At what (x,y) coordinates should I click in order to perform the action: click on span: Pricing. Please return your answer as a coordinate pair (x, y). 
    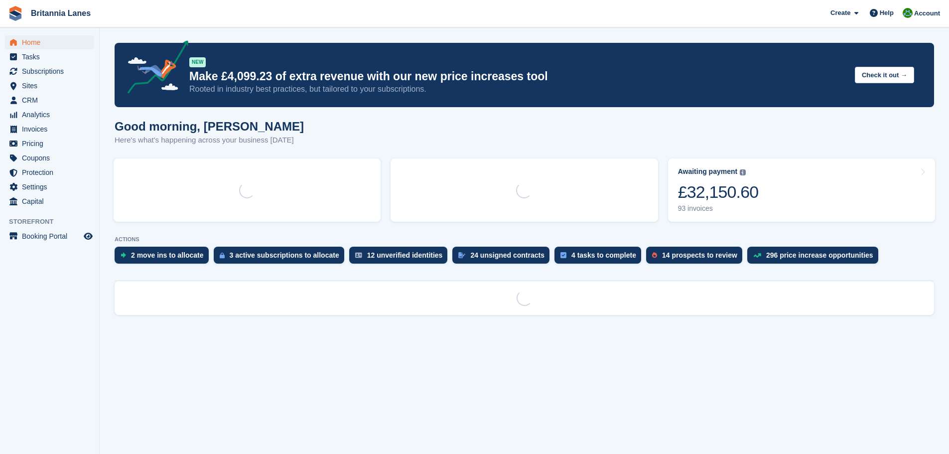
    Looking at the image, I should click on (52, 143).